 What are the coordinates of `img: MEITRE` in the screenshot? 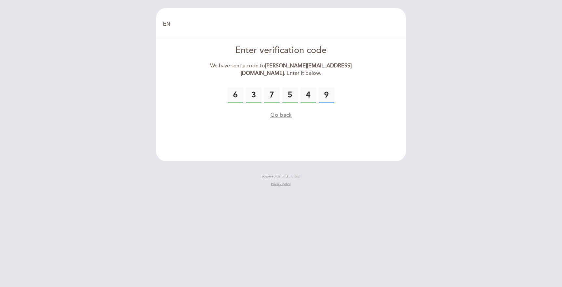 It's located at (291, 176).